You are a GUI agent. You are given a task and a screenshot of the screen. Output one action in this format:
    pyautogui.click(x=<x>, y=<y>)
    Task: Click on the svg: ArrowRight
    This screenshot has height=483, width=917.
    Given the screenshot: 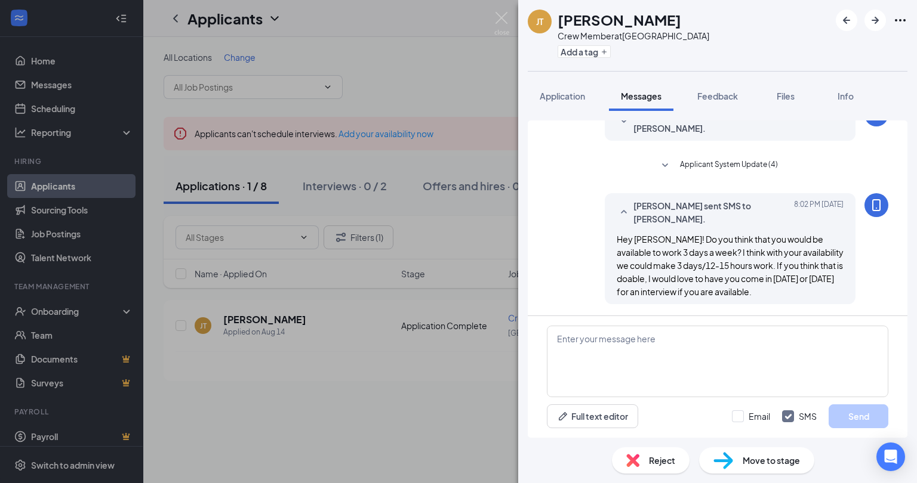 What is the action you would take?
    pyautogui.click(x=875, y=20)
    